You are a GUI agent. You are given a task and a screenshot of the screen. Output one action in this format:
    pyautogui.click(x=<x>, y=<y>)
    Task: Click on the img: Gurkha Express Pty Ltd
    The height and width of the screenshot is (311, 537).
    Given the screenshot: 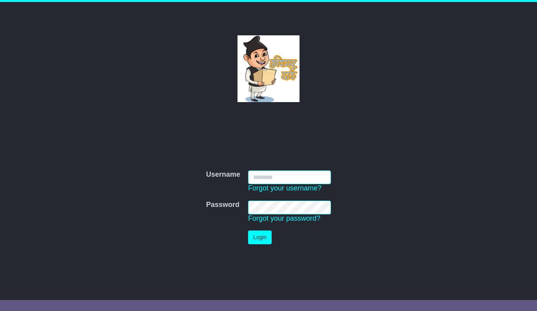 What is the action you would take?
    pyautogui.click(x=269, y=69)
    